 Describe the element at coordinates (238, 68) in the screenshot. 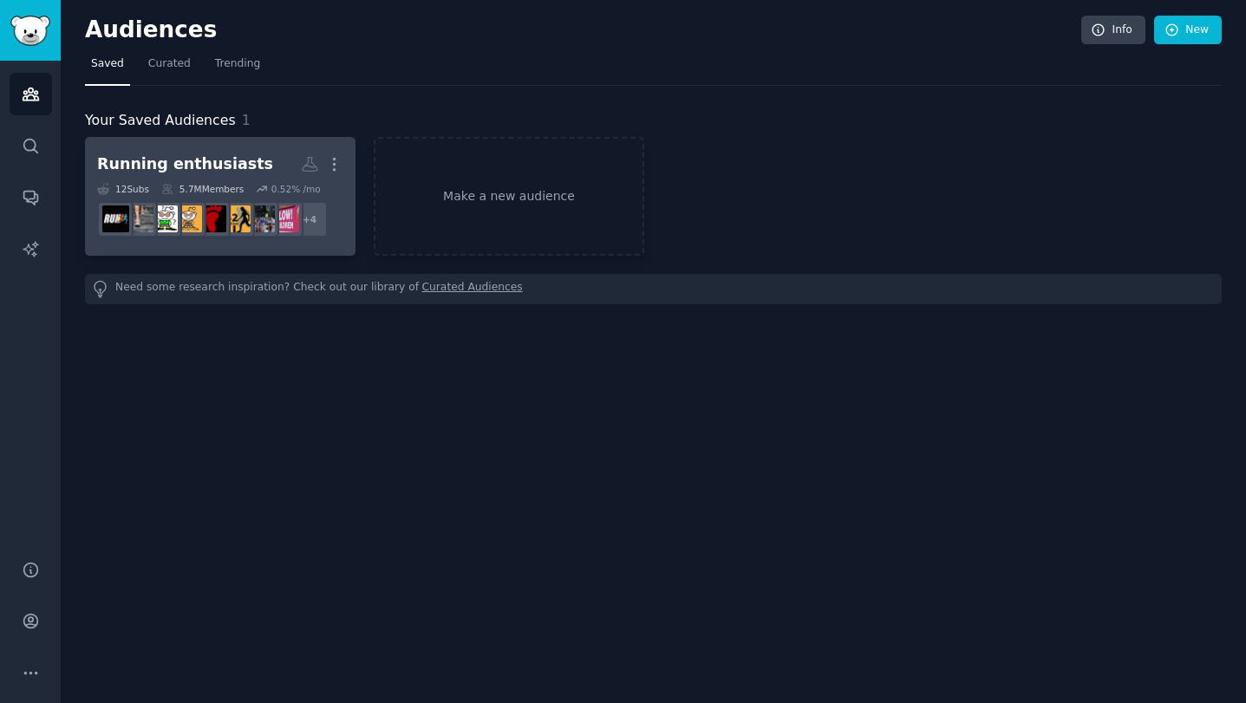

I see `a: Trending` at that location.